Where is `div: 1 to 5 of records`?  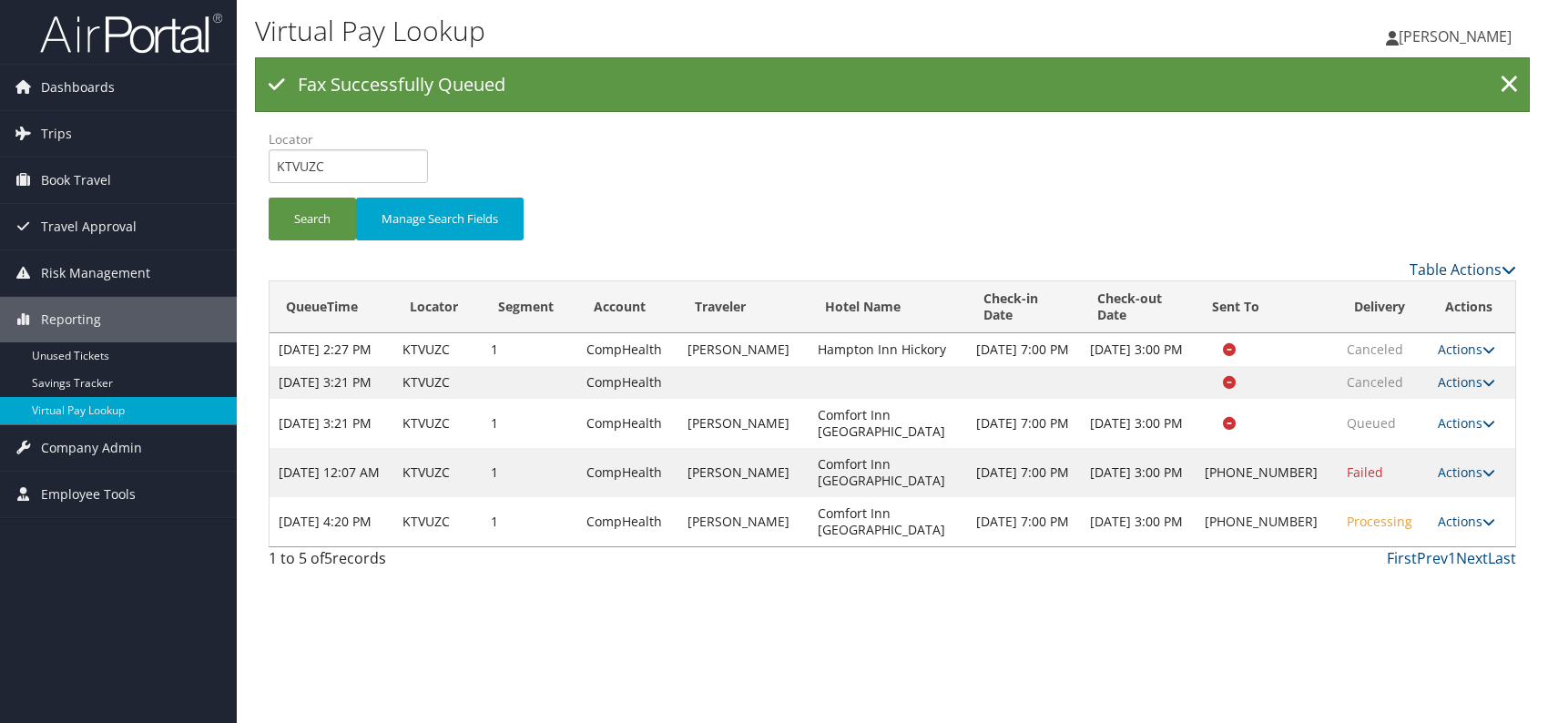 div: 1 to 5 of records is located at coordinates (414, 563).